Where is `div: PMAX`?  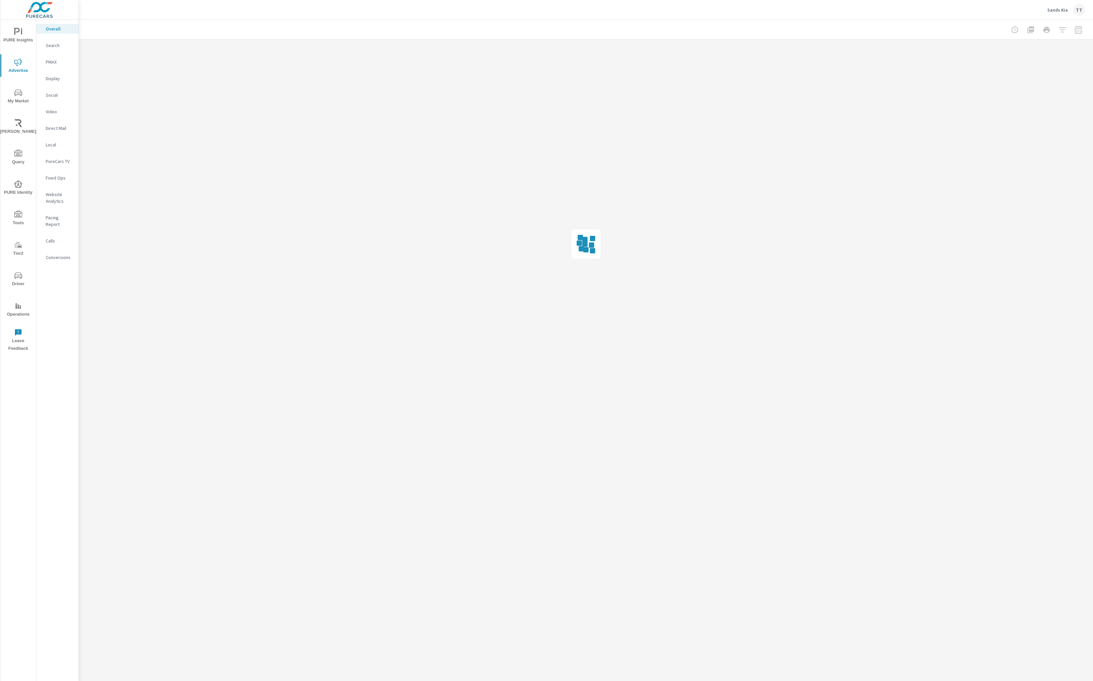
div: PMAX is located at coordinates (57, 62).